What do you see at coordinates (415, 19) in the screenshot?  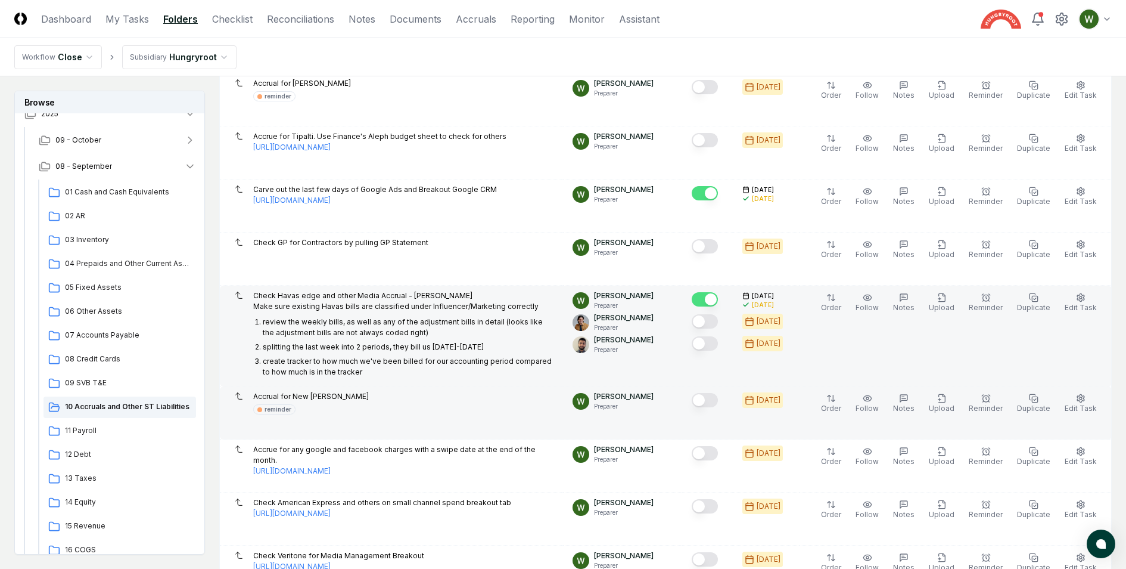 I see `a: Documents` at bounding box center [415, 19].